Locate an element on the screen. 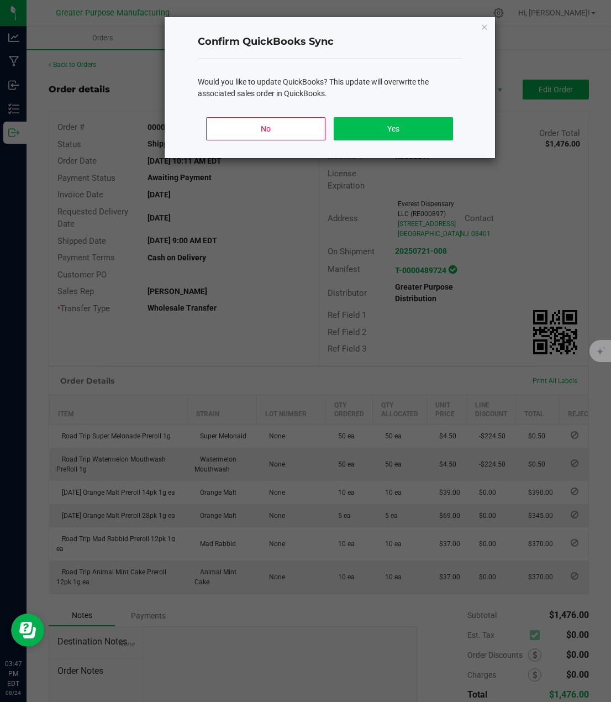  button: Close is located at coordinates (485, 27).